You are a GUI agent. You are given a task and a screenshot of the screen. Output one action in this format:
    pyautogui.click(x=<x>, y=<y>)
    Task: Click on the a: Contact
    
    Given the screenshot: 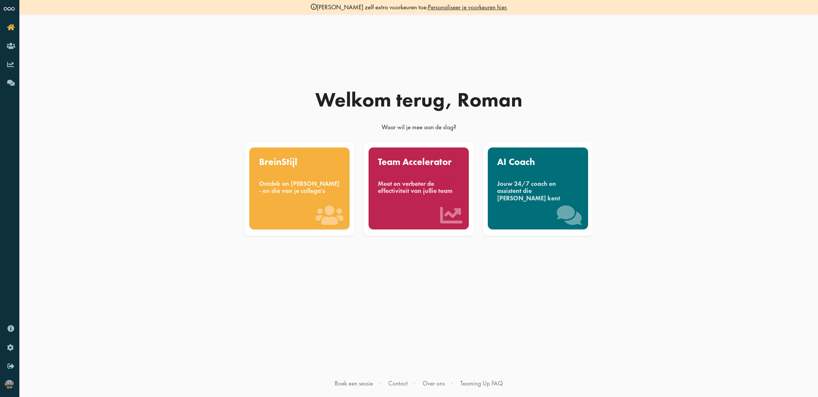 What is the action you would take?
    pyautogui.click(x=398, y=384)
    